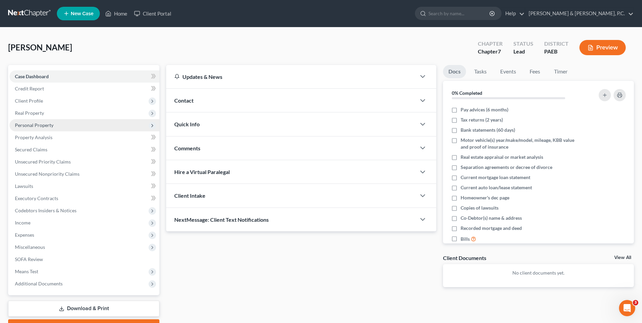 Image resolution: width=642 pixels, height=323 pixels. What do you see at coordinates (523, 44) in the screenshot?
I see `div: Status` at bounding box center [523, 44].